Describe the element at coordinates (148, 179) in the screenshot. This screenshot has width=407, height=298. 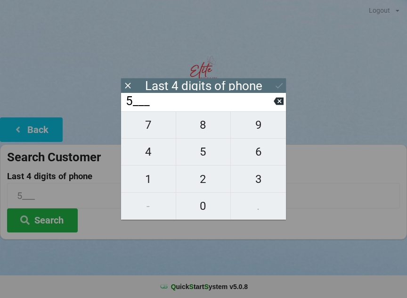
I see `button: 1` at that location.